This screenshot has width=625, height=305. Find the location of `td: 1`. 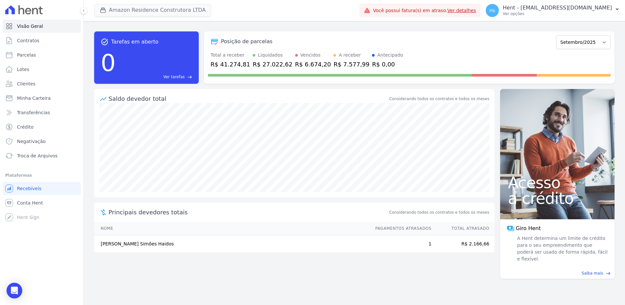

td: 1 is located at coordinates (401, 244).